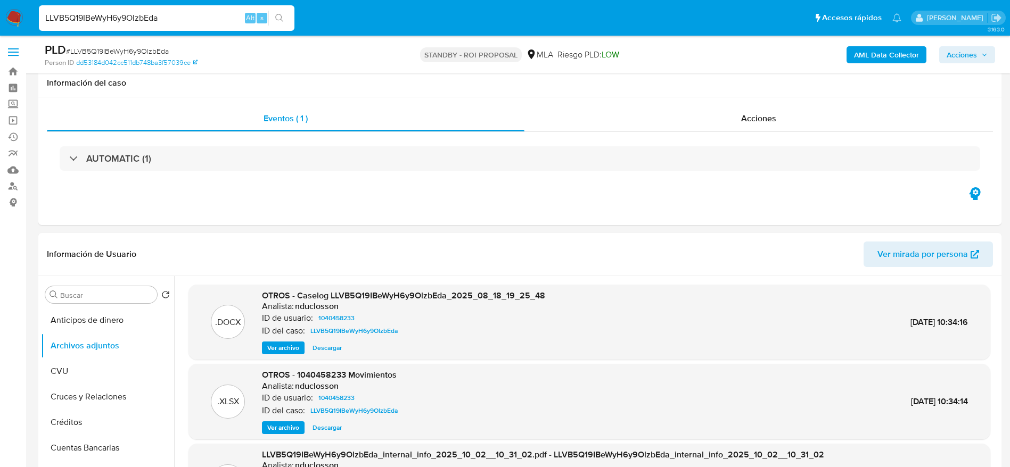  Describe the element at coordinates (852, 18) in the screenshot. I see `span: Accesos rápidos` at that location.